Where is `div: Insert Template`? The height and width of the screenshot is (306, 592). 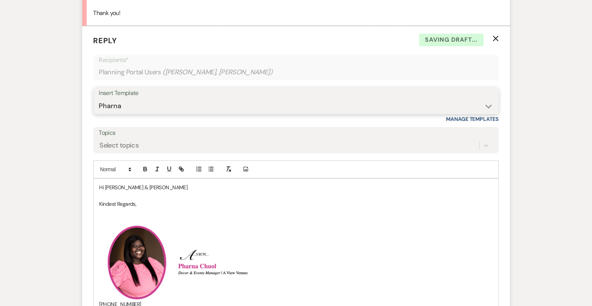
div: Insert Template is located at coordinates (296, 93).